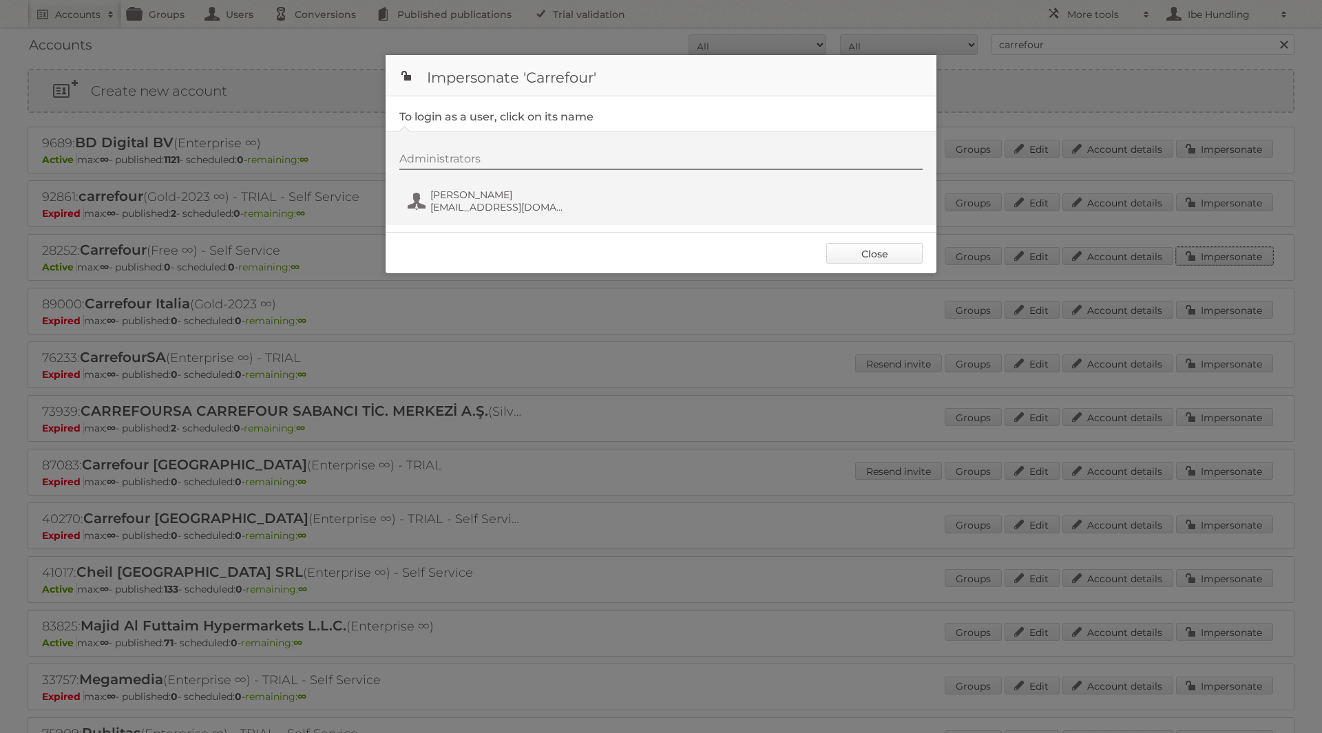  Describe the element at coordinates (661, 76) in the screenshot. I see `h1: Impersonate 'Carrefour'` at that location.